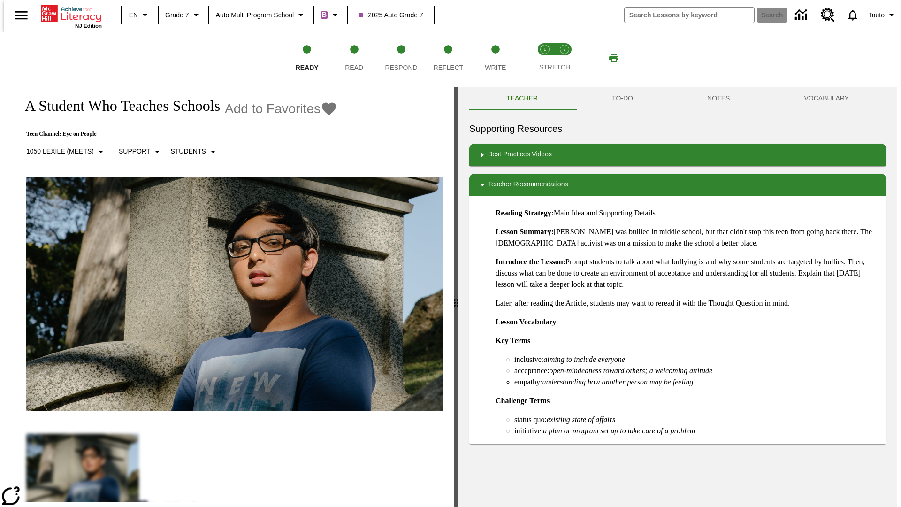 The image size is (901, 507). I want to click on p: Later, after reading the Article, students may want to reread it with the Thought Question in mind., so click(687, 303).